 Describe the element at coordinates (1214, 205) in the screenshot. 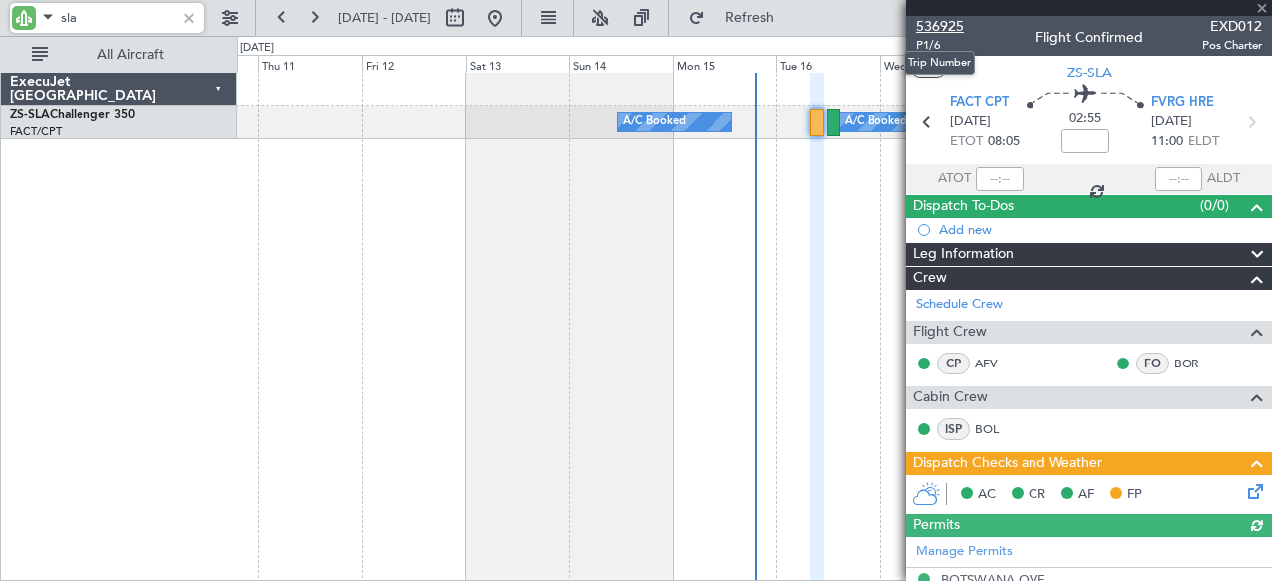

I see `span: (0/0)` at that location.